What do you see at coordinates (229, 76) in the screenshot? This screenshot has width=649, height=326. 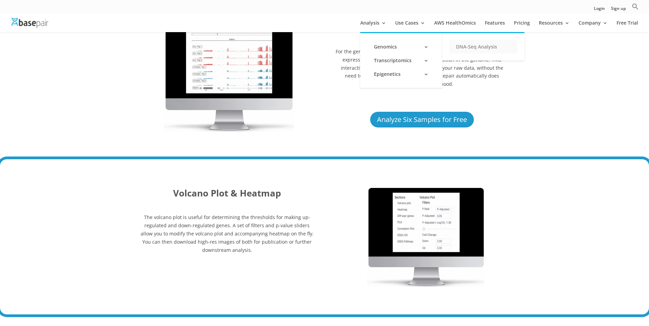 I see `img: Genome` at bounding box center [229, 76].